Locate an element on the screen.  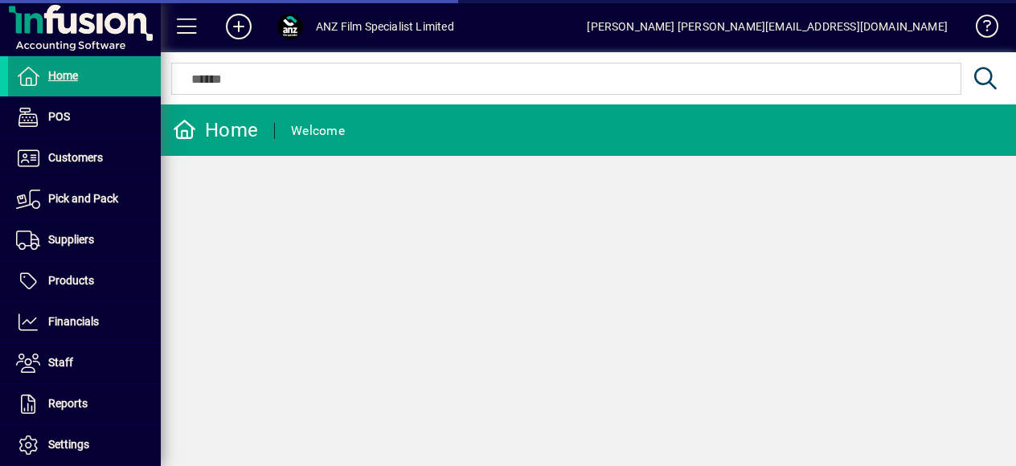
button: Profile is located at coordinates (290, 27).